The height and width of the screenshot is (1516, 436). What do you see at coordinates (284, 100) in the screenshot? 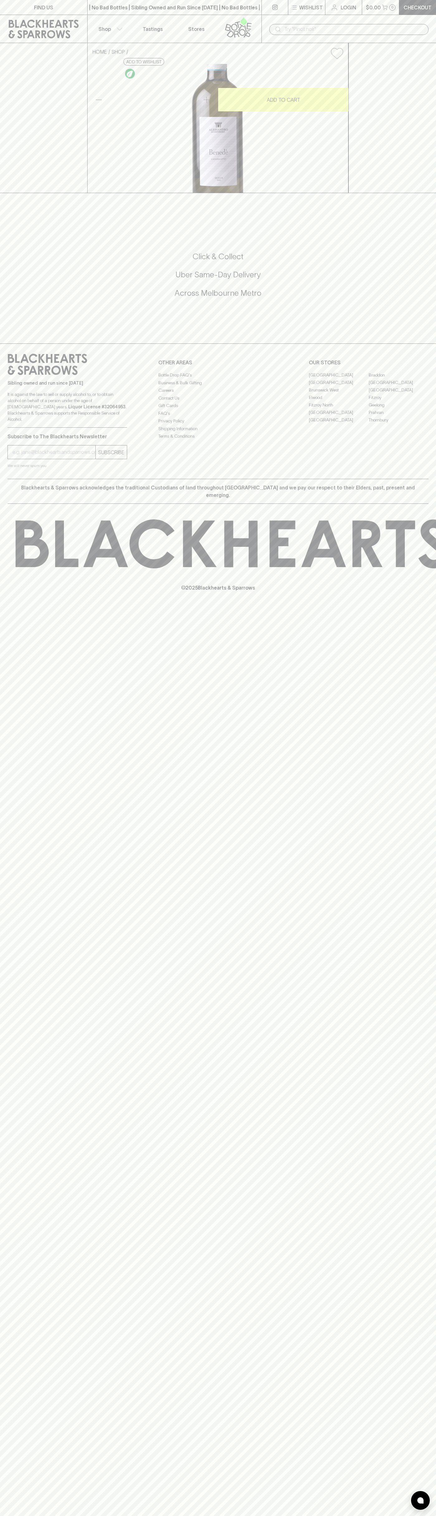
I see `p: ADD TO CART` at bounding box center [284, 100].